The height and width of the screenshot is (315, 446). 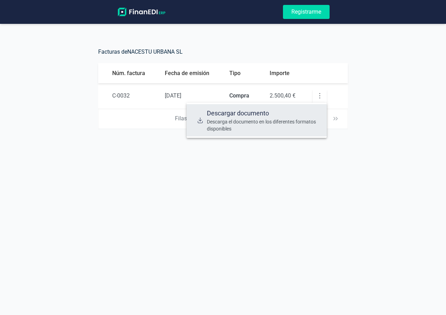 I want to click on img: logo, so click(x=142, y=12).